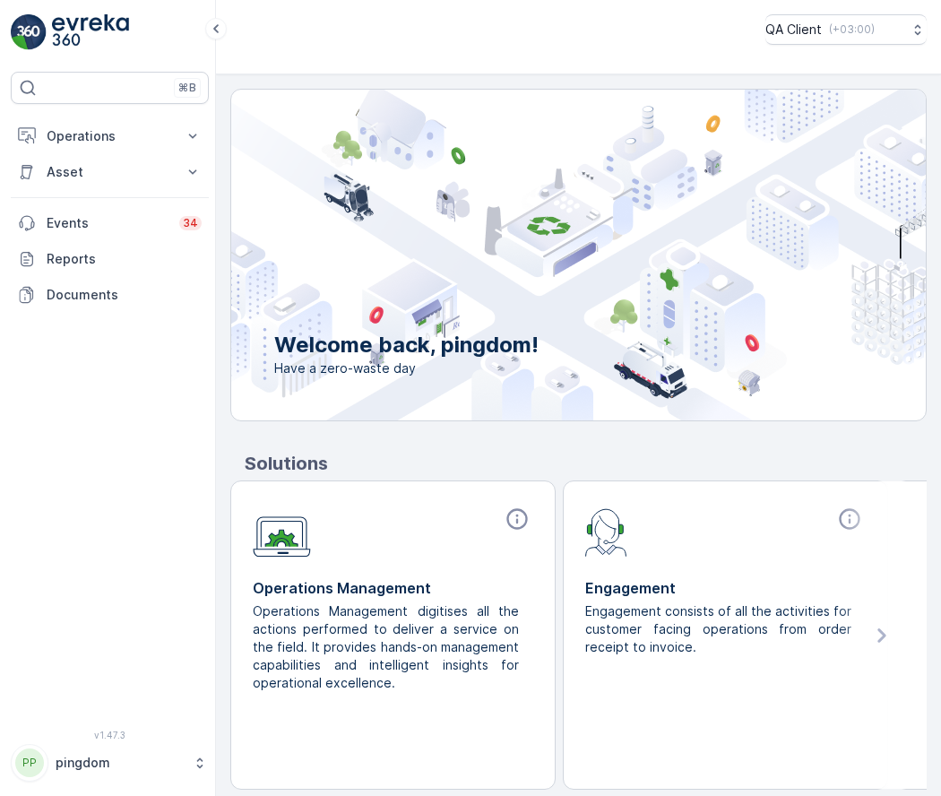  I want to click on p: Operations Management digitises all the actions performed to deliver a service on the field. It p..., so click(385, 647).